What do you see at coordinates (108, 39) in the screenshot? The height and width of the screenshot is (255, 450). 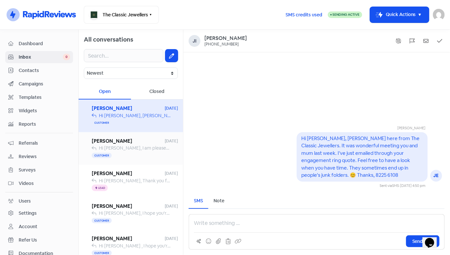 I see `span: All conversations` at bounding box center [108, 39].